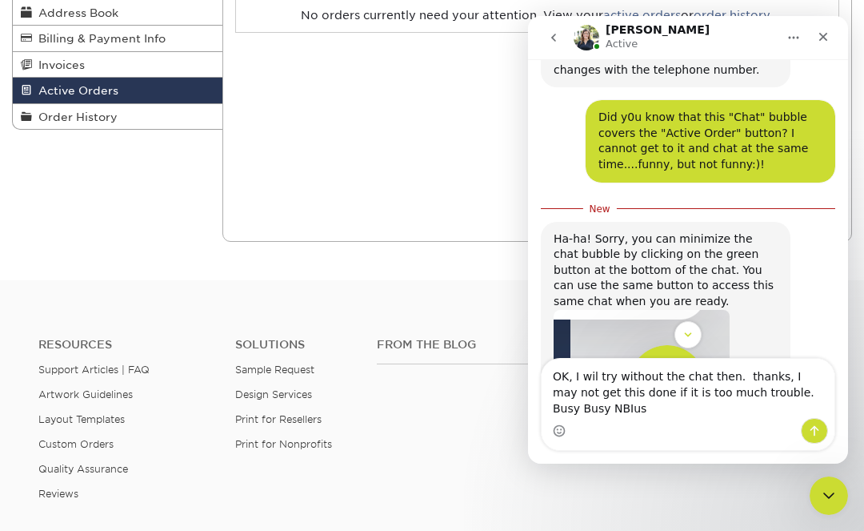 The image size is (864, 531). I want to click on span: Invoices, so click(58, 65).